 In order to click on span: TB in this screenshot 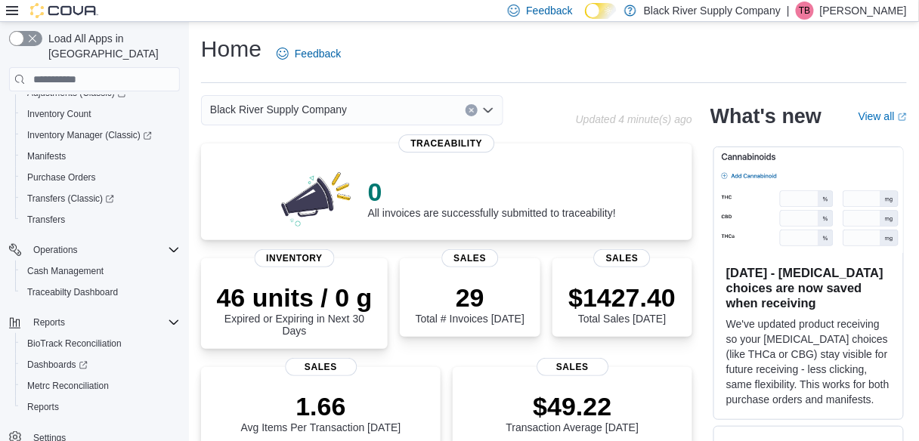, I will do `click(804, 11)`.